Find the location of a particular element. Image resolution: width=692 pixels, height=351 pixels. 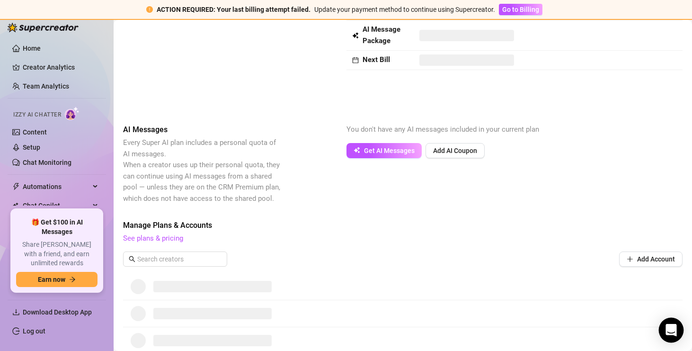

span: Chat Copilot is located at coordinates (56, 205).